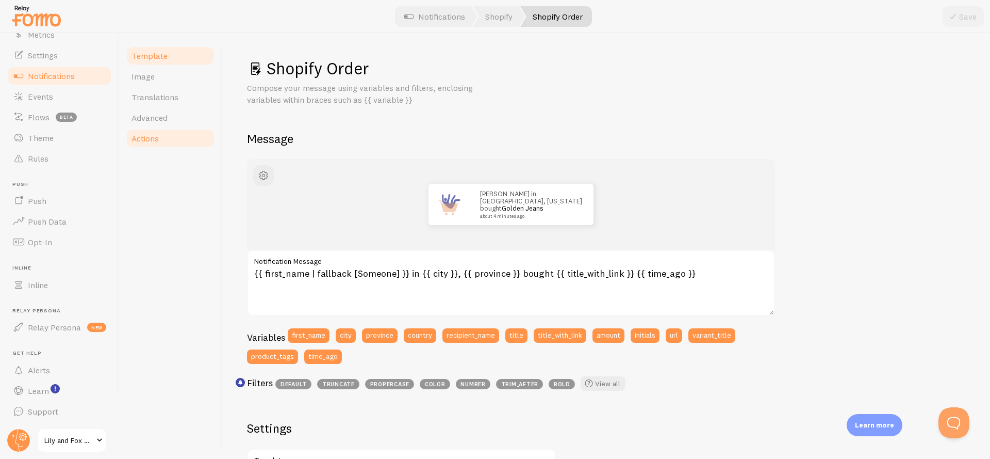  I want to click on span: Template, so click(150, 56).